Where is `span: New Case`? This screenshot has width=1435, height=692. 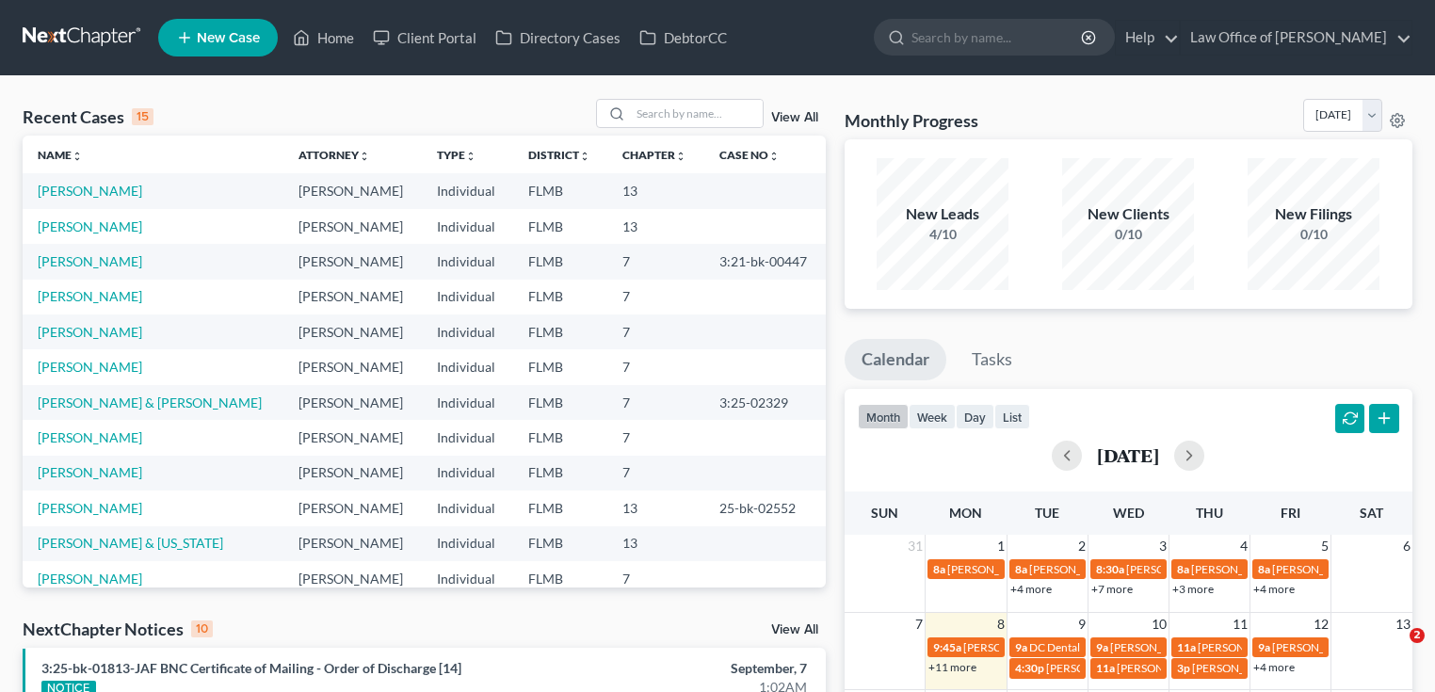 span: New Case is located at coordinates (228, 38).